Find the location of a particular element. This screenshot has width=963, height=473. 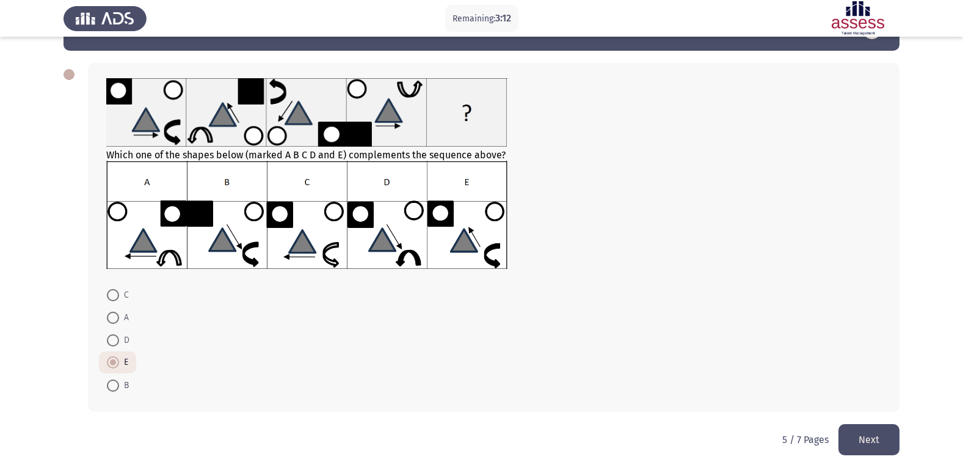

span: 3:12 is located at coordinates (503, 18).